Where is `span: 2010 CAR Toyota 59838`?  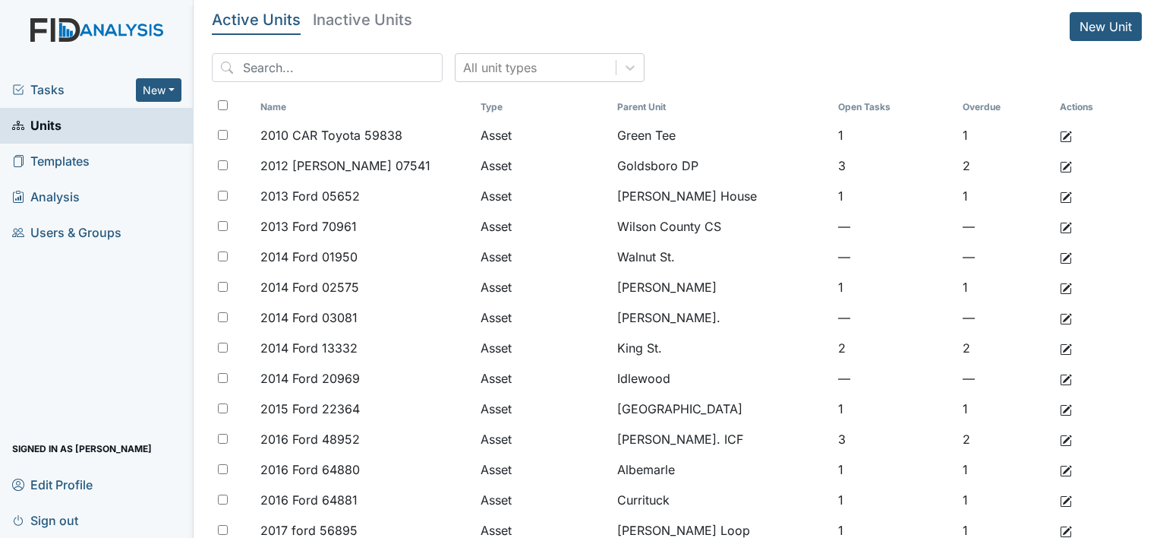 span: 2010 CAR Toyota 59838 is located at coordinates (331, 135).